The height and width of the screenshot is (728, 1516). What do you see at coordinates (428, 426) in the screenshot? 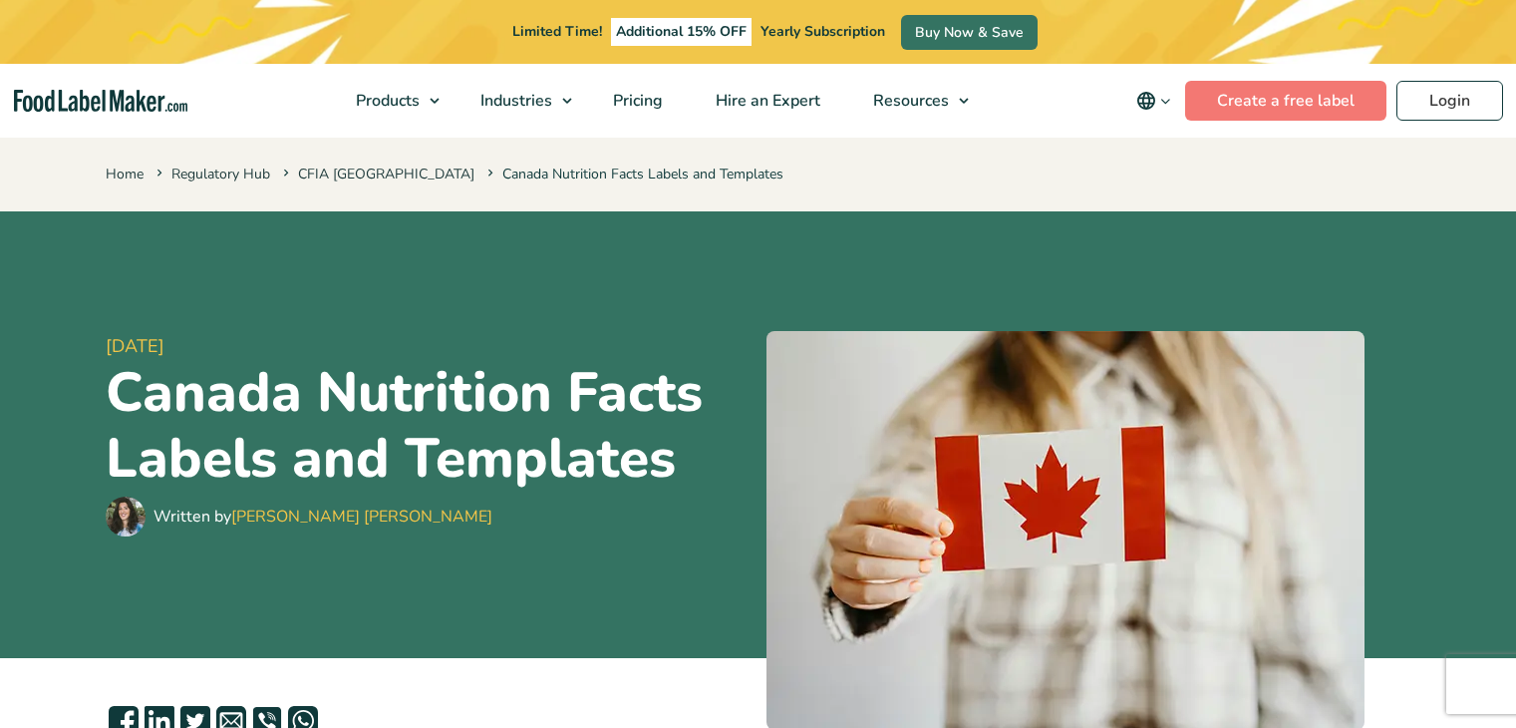
I see `h1: Canada Nutrition Facts Labels and Templates` at bounding box center [428, 426].